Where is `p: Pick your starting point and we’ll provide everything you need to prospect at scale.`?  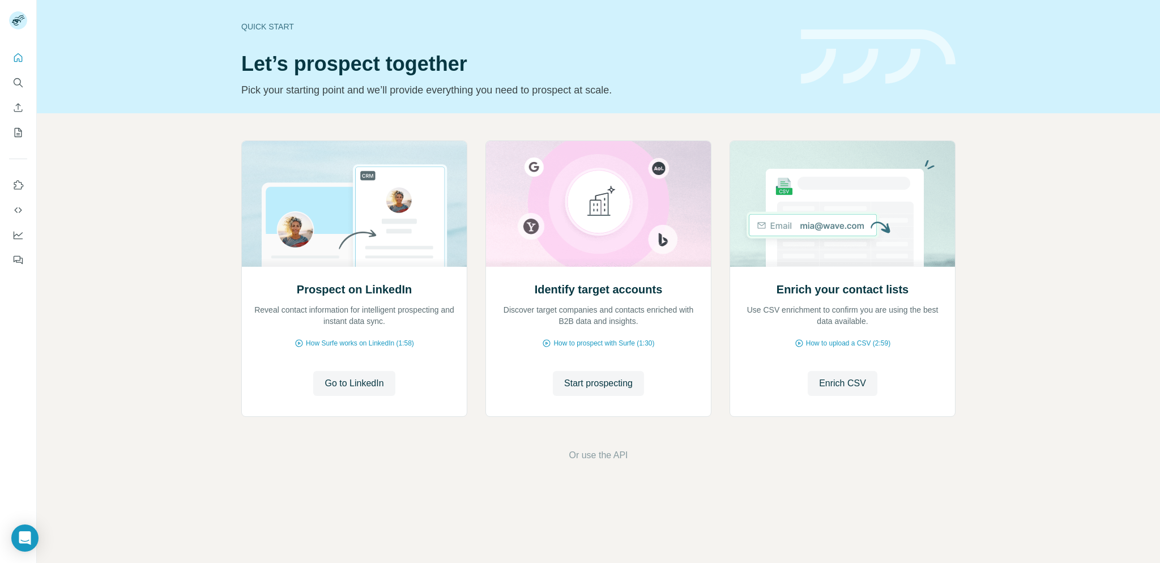 p: Pick your starting point and we’ll provide everything you need to prospect at scale. is located at coordinates (514, 90).